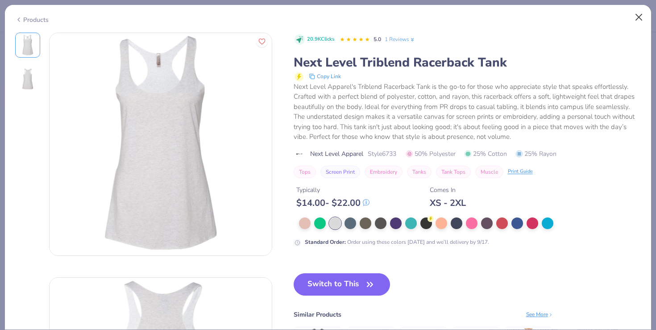 The width and height of the screenshot is (656, 330). I want to click on button: Switch to This, so click(342, 284).